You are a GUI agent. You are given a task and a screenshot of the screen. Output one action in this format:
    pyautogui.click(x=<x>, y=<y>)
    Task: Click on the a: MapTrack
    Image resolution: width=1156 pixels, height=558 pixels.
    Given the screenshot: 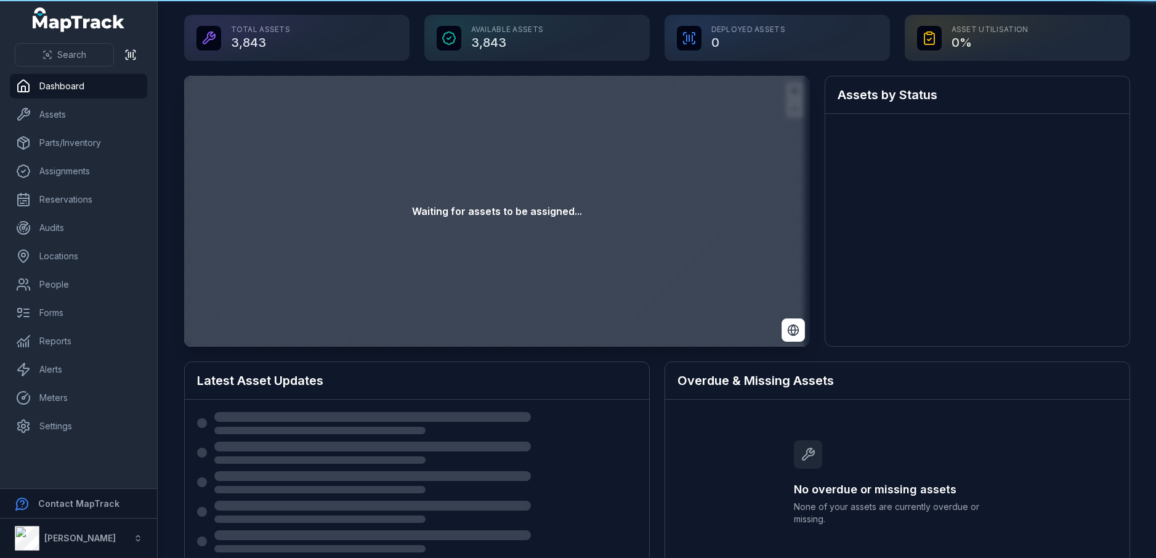 What is the action you would take?
    pyautogui.click(x=79, y=20)
    